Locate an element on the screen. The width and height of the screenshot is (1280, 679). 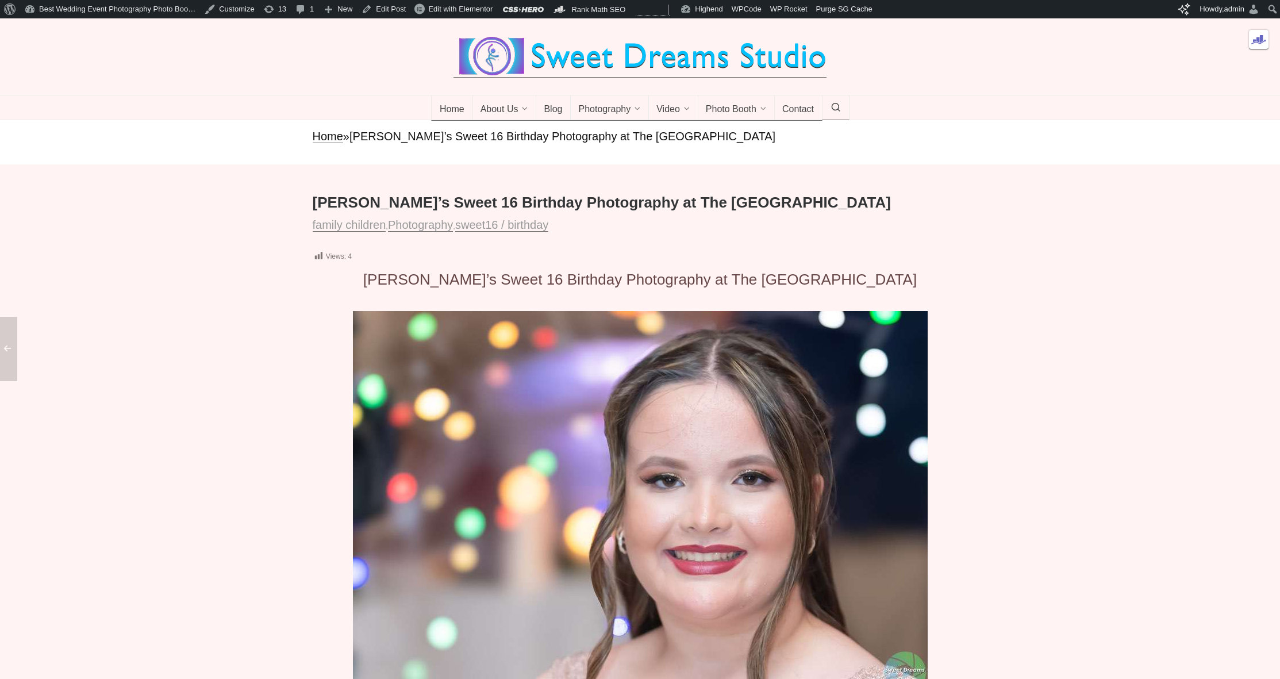
img: Best Wedding Event Photography Photo Booth Videography NJ NY is located at coordinates (640, 56).